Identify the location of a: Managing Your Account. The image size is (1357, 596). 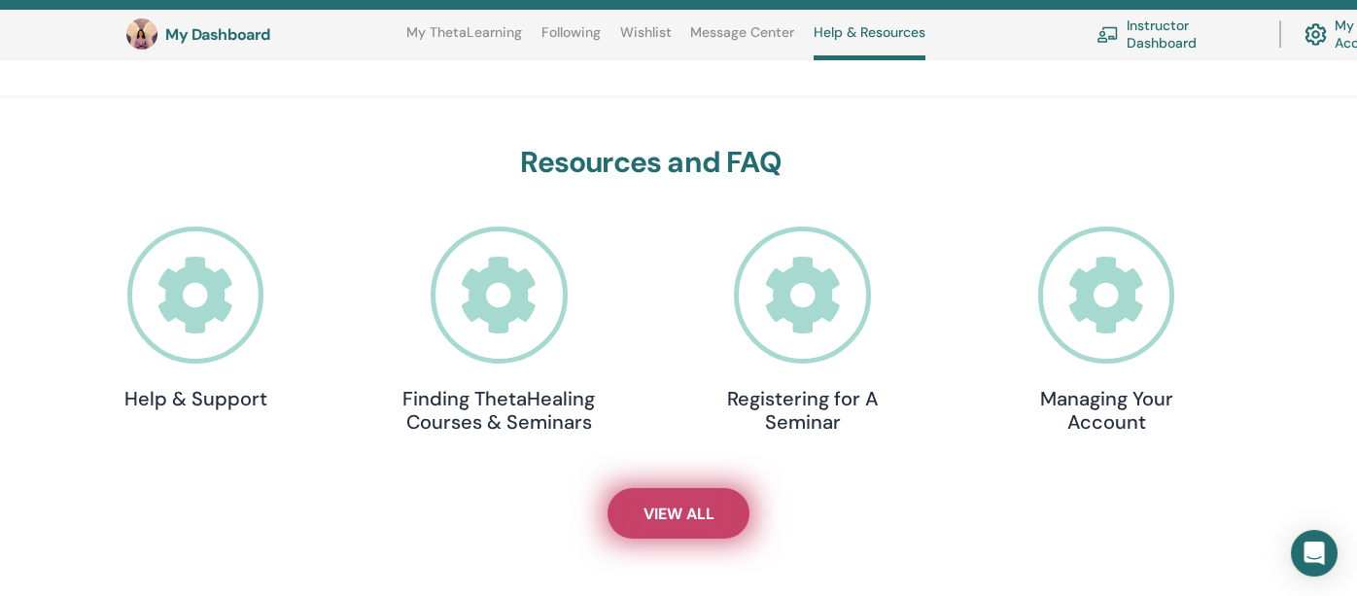
(1106, 329).